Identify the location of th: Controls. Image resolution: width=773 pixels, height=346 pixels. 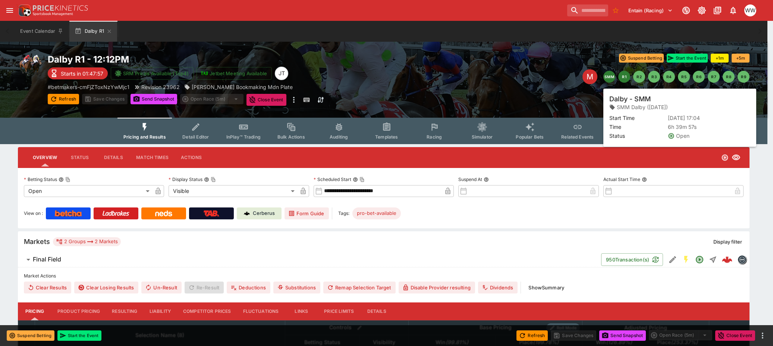
(347, 328).